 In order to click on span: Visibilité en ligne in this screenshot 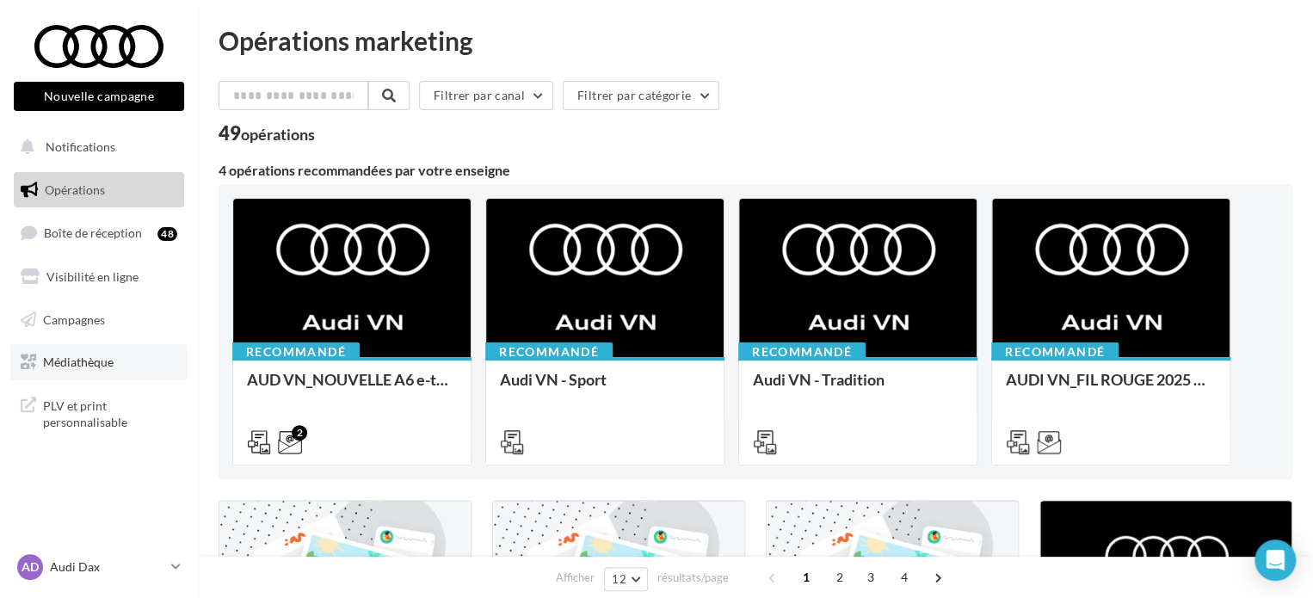, I will do `click(92, 276)`.